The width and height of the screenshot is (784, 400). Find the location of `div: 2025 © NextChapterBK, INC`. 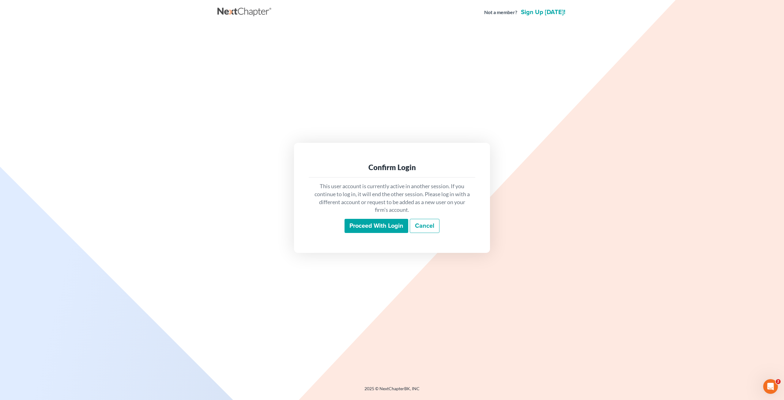

div: 2025 © NextChapterBK, INC is located at coordinates (392, 391).